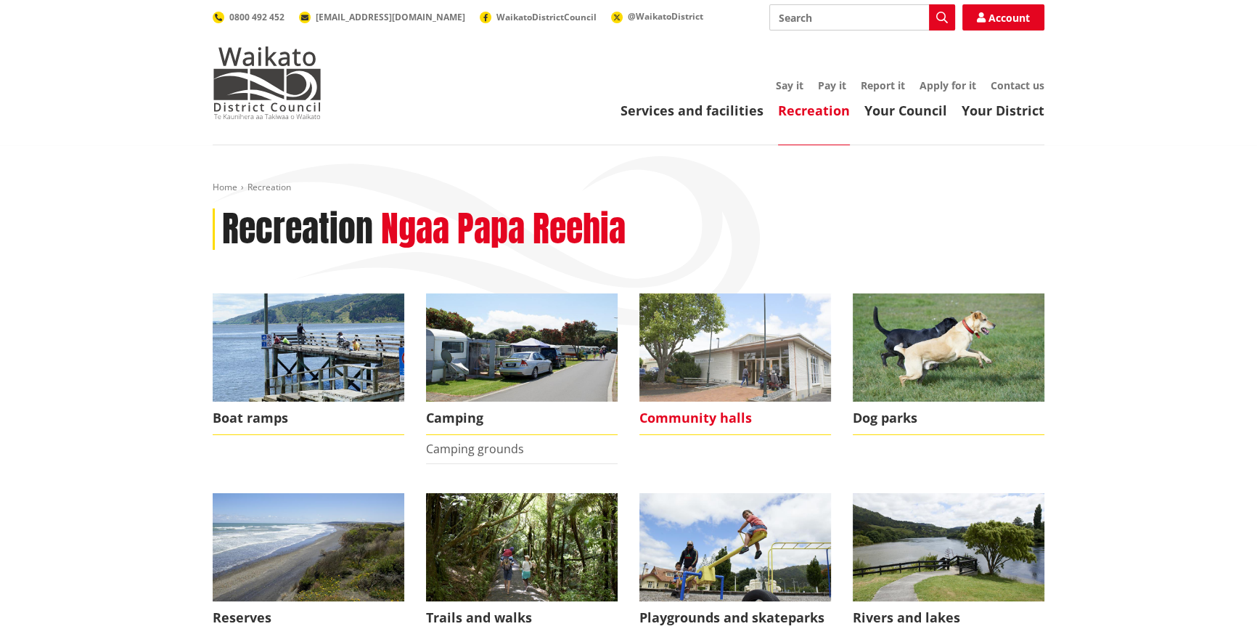  Describe the element at coordinates (657, 16) in the screenshot. I see `a: @WaikatoDistrict` at that location.